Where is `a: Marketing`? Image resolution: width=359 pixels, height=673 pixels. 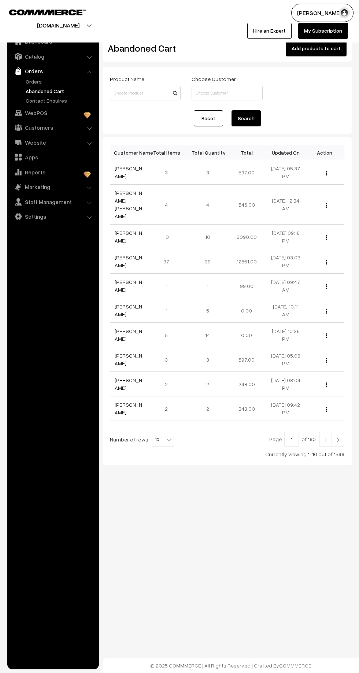 a: Marketing is located at coordinates (53, 187).